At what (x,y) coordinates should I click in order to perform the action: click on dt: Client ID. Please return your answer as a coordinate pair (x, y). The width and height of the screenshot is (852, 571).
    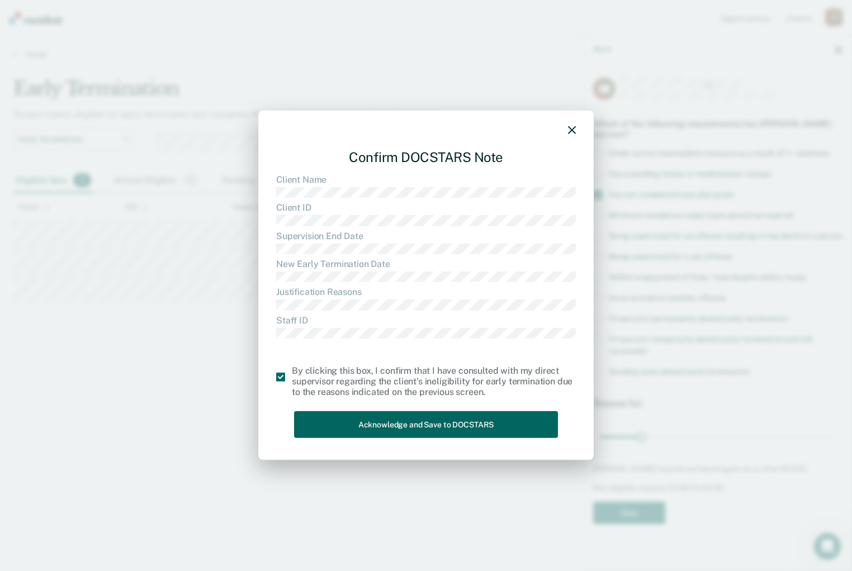
    Looking at the image, I should click on (426, 207).